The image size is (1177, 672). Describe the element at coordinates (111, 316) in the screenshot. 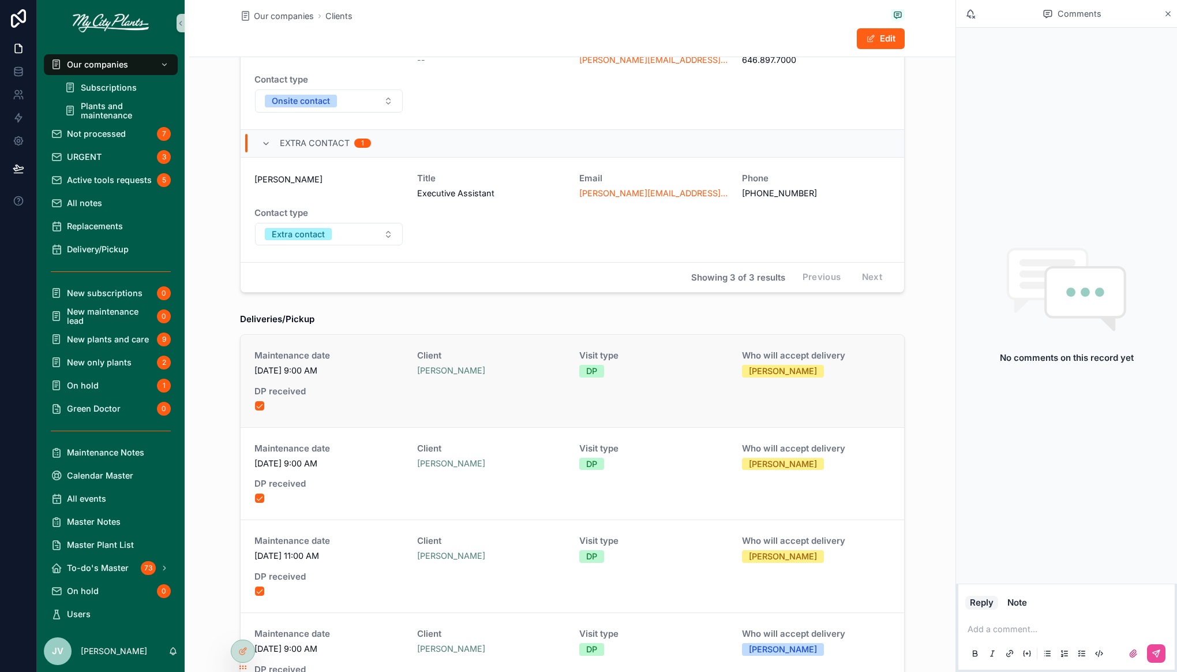

I see `a: New maintenance lead0` at that location.